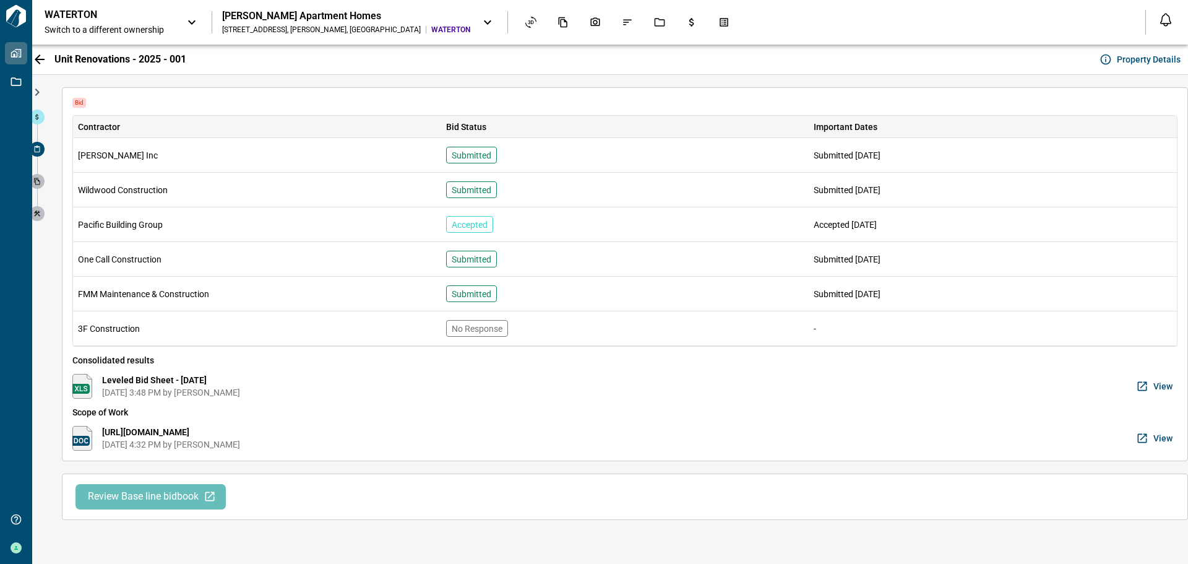 The image size is (1188, 564). I want to click on span: Wildwood Construction, so click(123, 190).